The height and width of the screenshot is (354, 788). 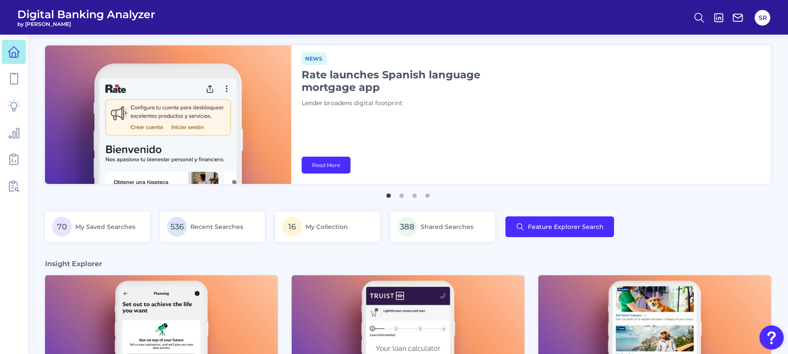 I want to click on a: 388Shared Searches, so click(x=443, y=227).